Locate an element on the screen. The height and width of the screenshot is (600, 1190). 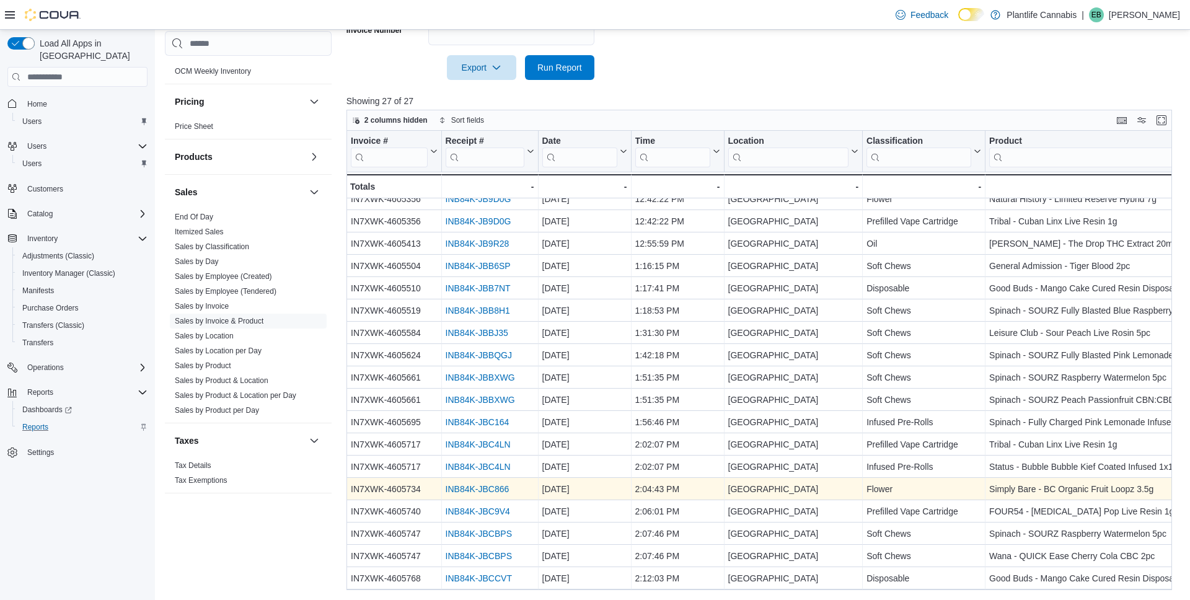
span: Catalog is located at coordinates (85, 214).